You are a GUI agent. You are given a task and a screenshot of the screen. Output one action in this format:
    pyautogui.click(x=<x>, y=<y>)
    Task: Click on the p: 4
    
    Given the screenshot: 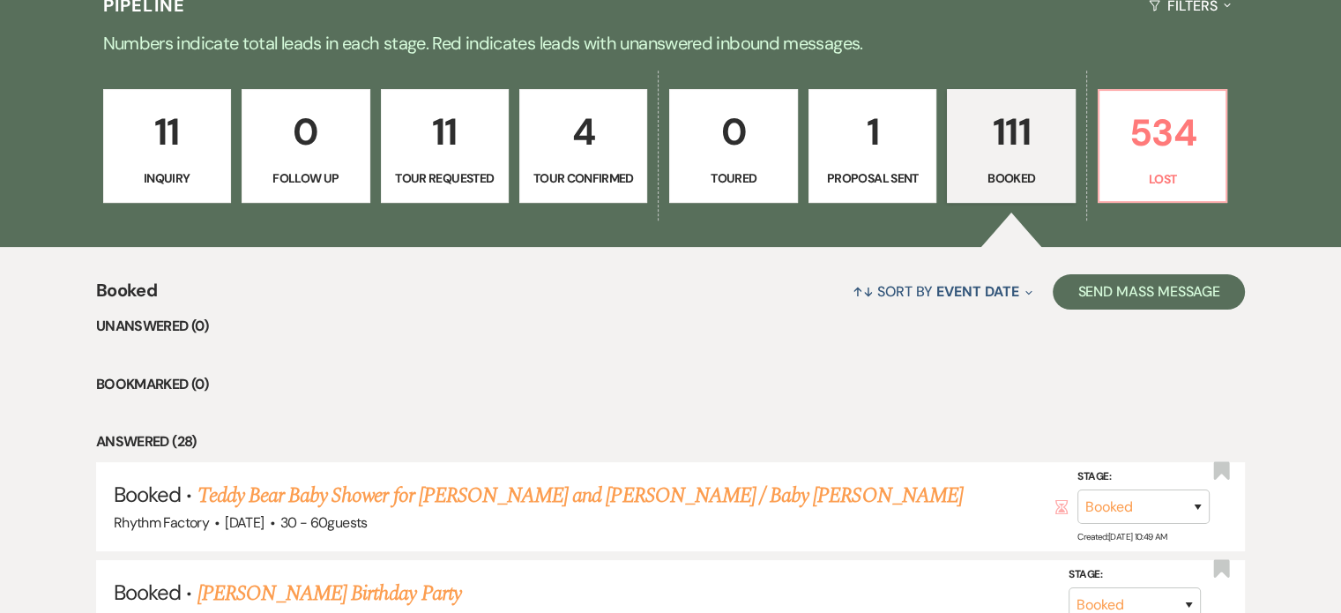 What is the action you would take?
    pyautogui.click(x=583, y=131)
    